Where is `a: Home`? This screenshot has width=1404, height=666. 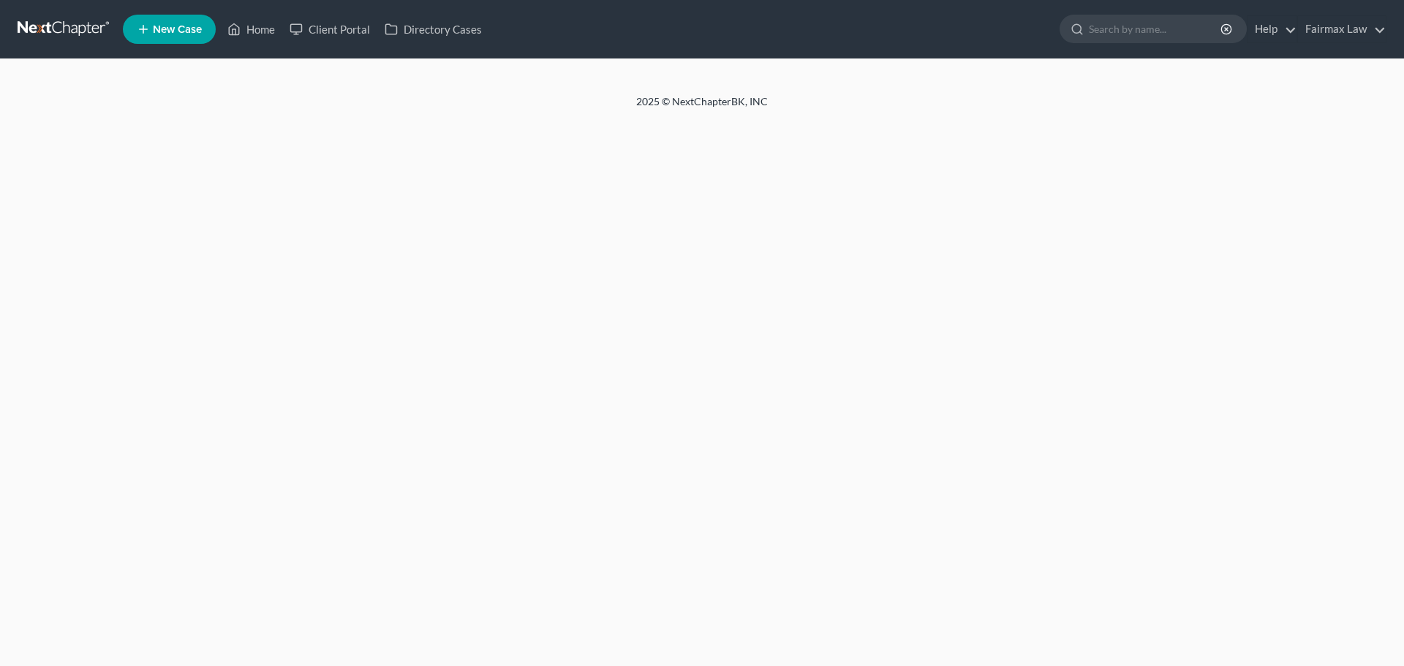
a: Home is located at coordinates (251, 29).